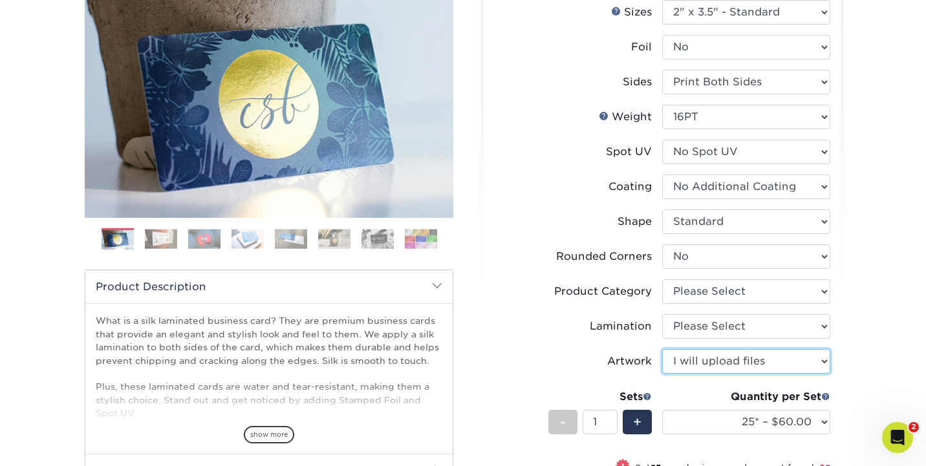 This screenshot has width=926, height=466. I want to click on div: Rounded Corners, so click(604, 257).